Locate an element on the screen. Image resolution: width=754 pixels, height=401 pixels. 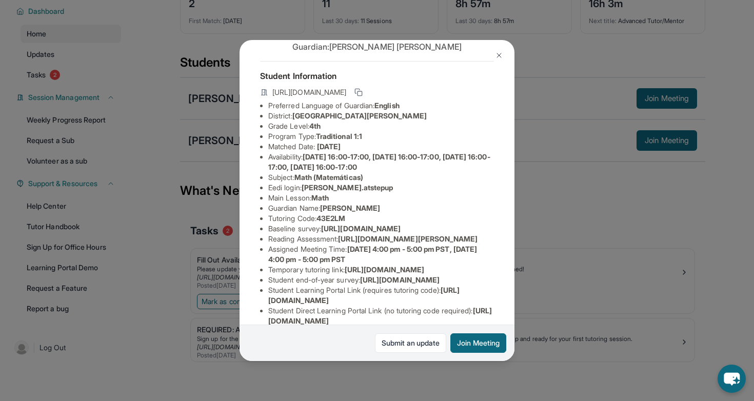
span: English is located at coordinates (387, 105).